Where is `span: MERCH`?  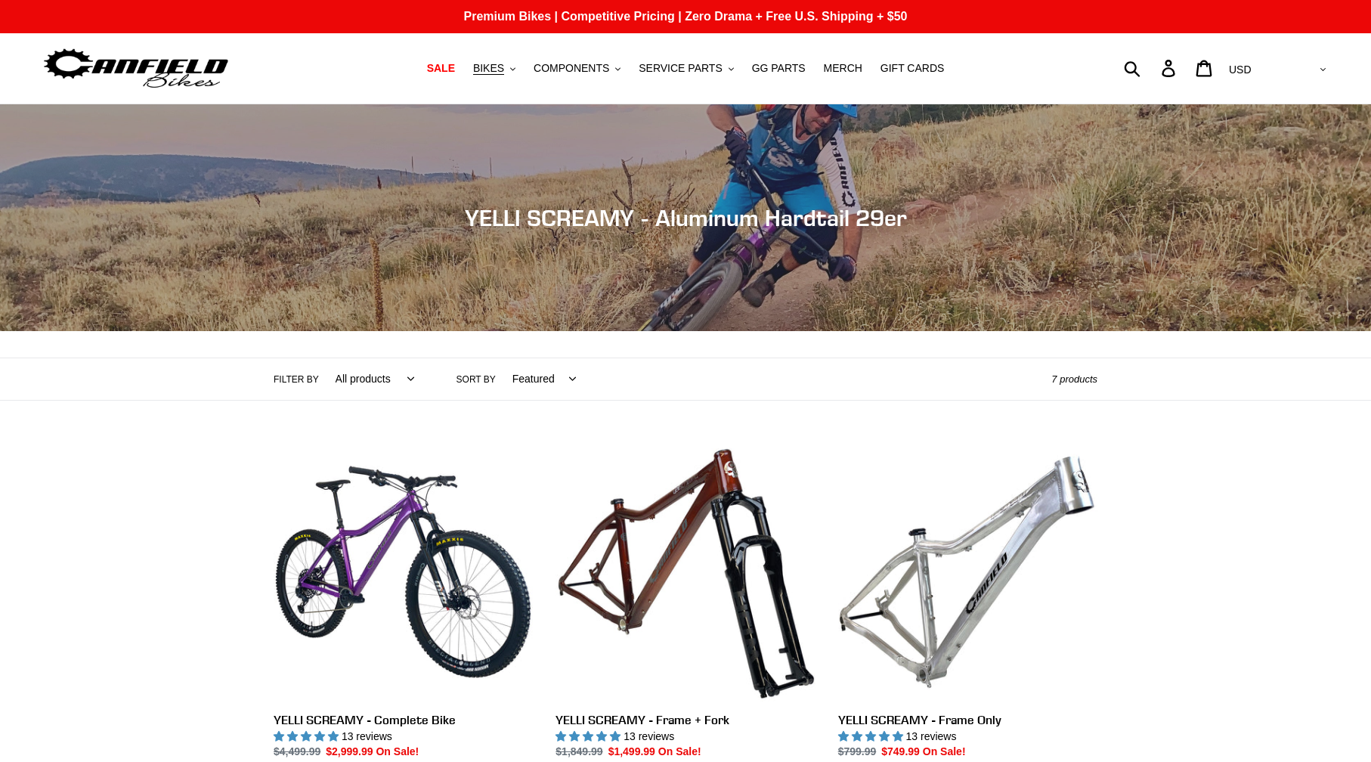 span: MERCH is located at coordinates (843, 68).